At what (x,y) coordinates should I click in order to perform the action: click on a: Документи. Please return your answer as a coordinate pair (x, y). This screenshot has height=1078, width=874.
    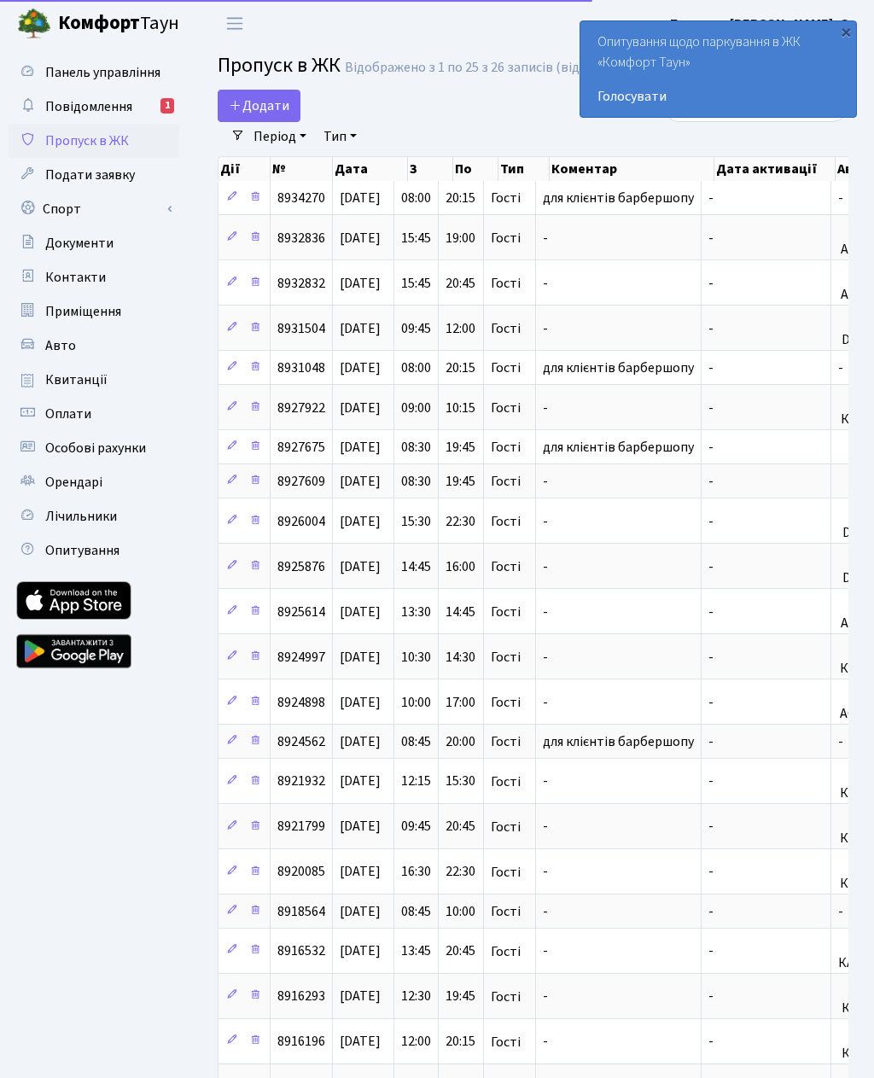
    Looking at the image, I should click on (94, 243).